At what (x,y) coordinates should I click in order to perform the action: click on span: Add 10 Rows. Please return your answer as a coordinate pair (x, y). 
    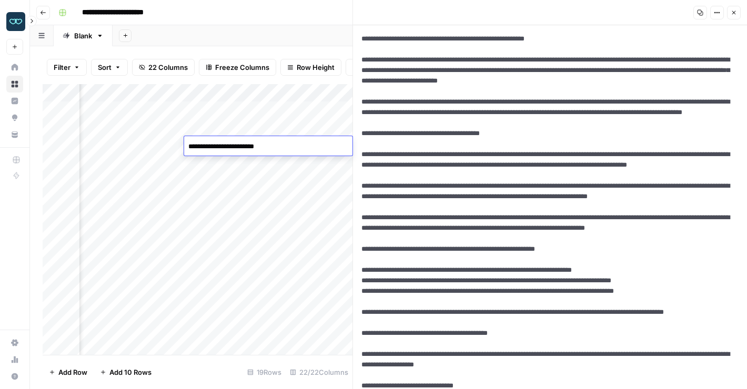
    Looking at the image, I should click on (130, 372).